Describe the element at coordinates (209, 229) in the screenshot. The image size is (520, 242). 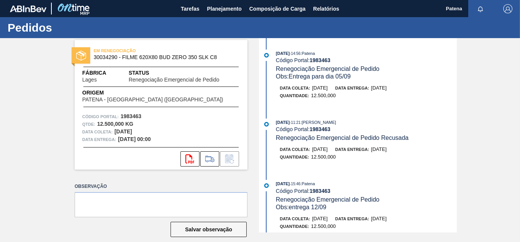
I see `button: Salvar observação` at that location.